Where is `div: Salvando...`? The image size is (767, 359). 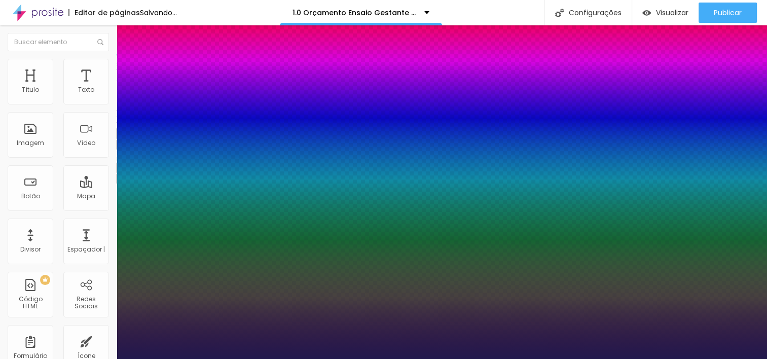
div: Salvando... is located at coordinates (158, 13).